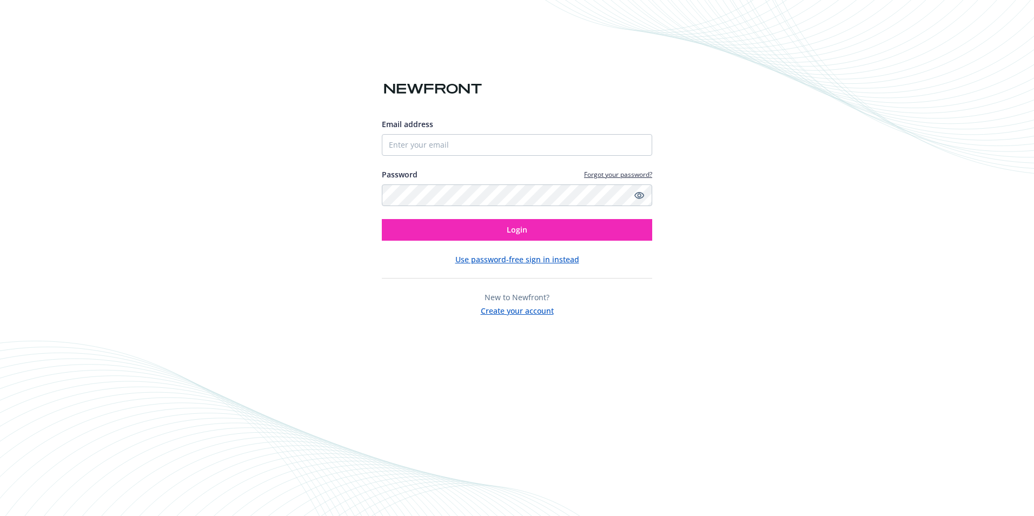 The width and height of the screenshot is (1034, 516). Describe the element at coordinates (517, 297) in the screenshot. I see `span: New to Newfront?` at that location.